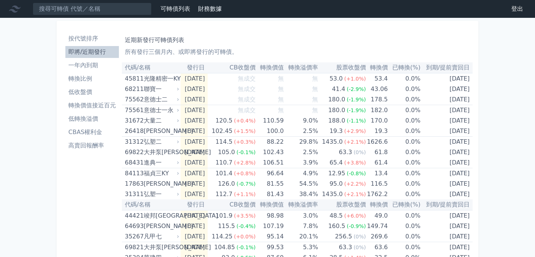 The width and height of the screenshot is (535, 257). Describe the element at coordinates (92, 106) in the screenshot. I see `li: 轉換價值接近百元` at that location.